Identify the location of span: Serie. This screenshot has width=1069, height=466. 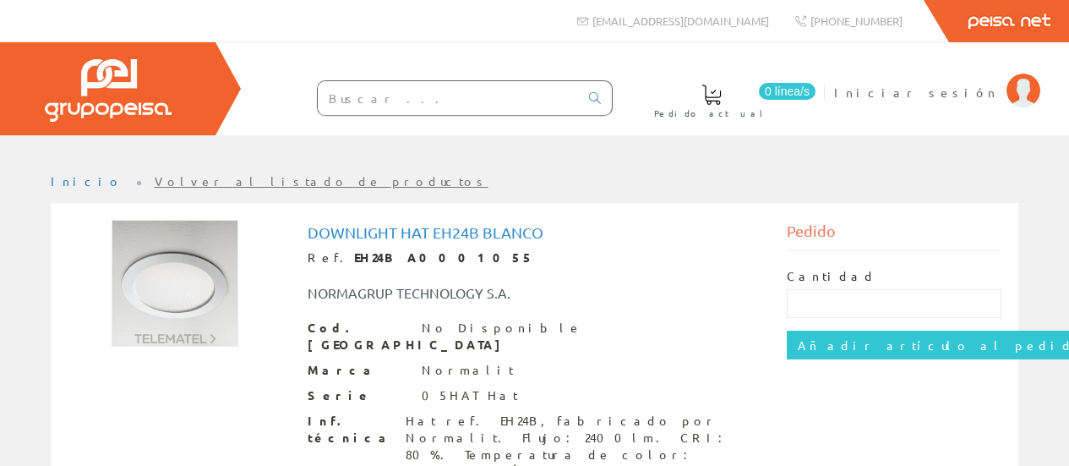
(358, 396).